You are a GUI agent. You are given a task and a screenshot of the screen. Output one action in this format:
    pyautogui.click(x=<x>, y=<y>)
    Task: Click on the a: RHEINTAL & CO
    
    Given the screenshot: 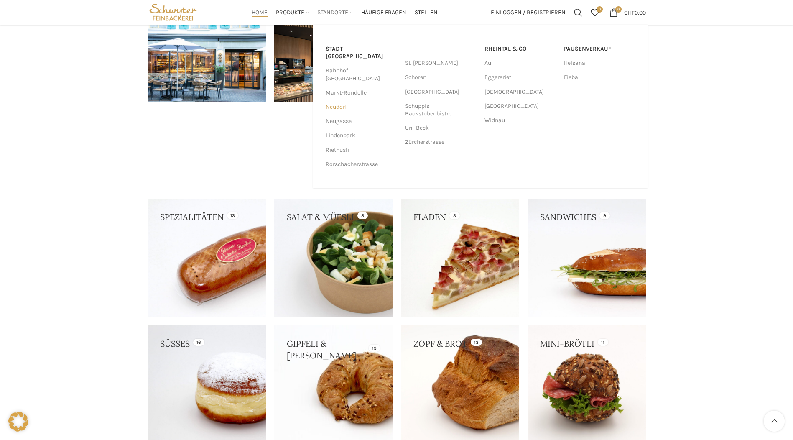 What is the action you would take?
    pyautogui.click(x=520, y=49)
    